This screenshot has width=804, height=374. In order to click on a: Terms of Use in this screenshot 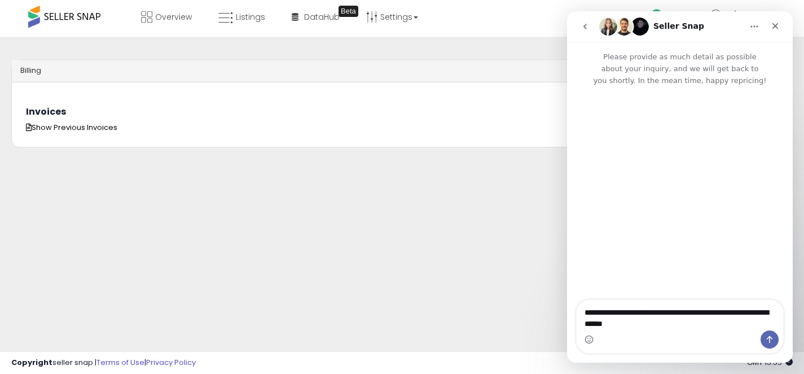, I will do `click(120, 362)`.